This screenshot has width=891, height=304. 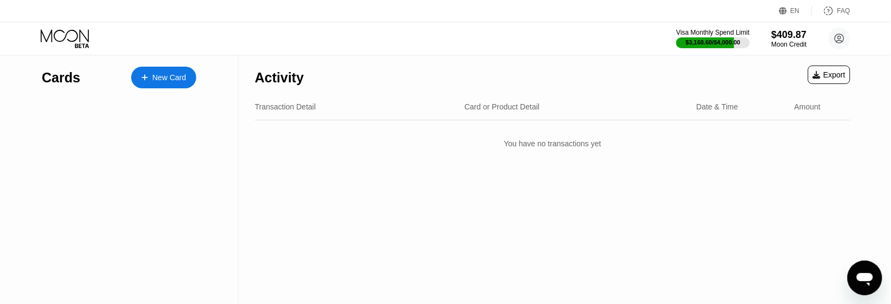 I want to click on div: Visa Monthly Spend Limit$3,168.60/$4,000.00, so click(x=713, y=38).